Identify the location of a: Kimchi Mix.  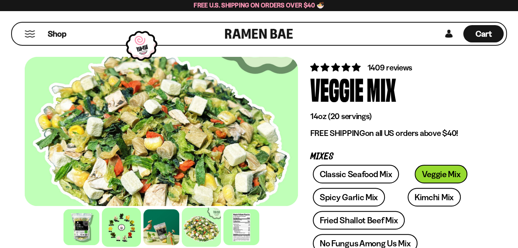
(434, 197).